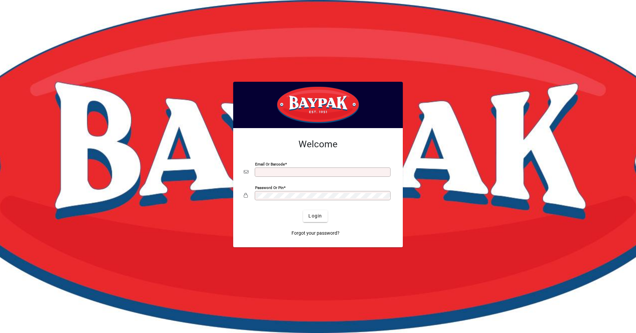 This screenshot has height=333, width=636. Describe the element at coordinates (269, 187) in the screenshot. I see `mat-label: Password or Pin` at that location.